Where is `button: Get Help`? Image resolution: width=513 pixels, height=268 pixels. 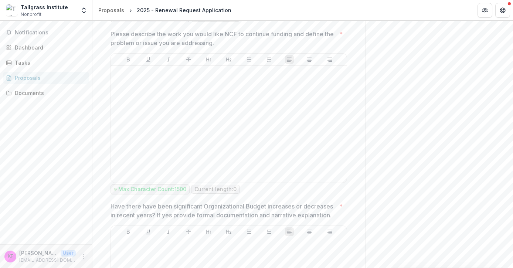
button: Get Help is located at coordinates (502, 10).